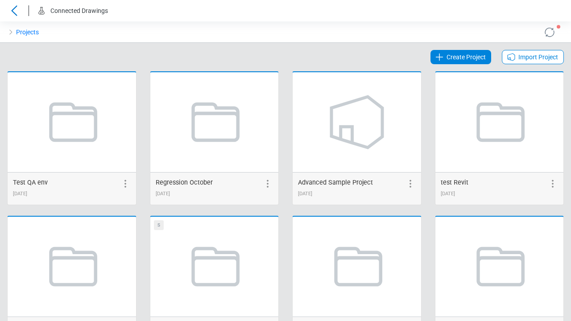  Describe the element at coordinates (448, 193) in the screenshot. I see `span: 10/09/2024 13:20:08` at that location.